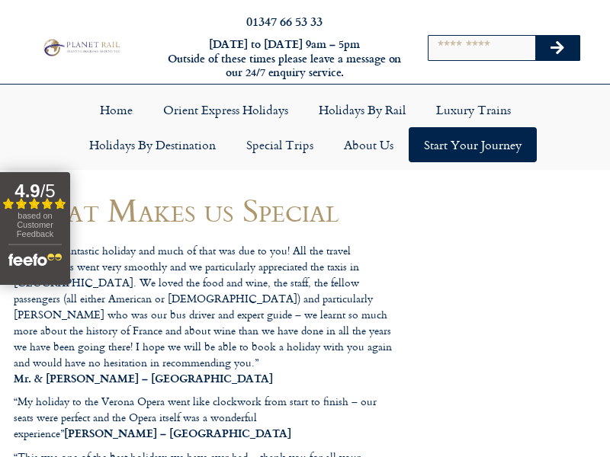  I want to click on p: “My holiday to the Verona Opera went like clockwork from start to finish – our seats were perfect..., so click(206, 417).